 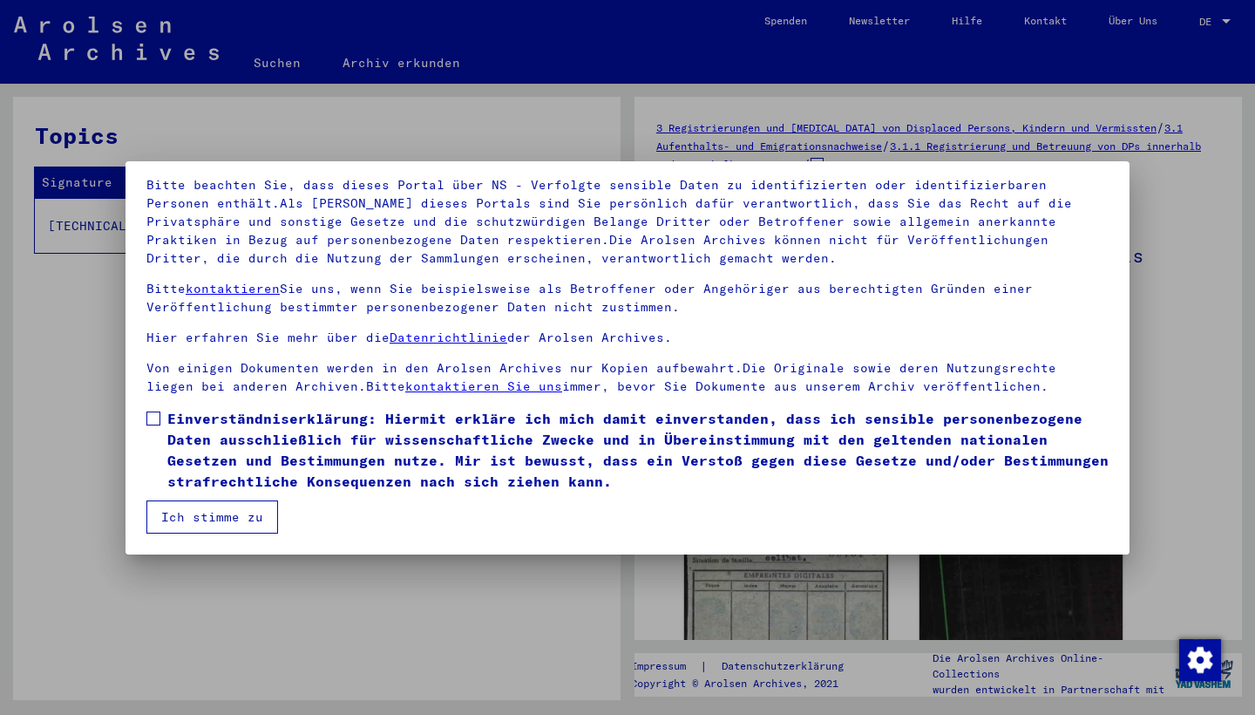 What do you see at coordinates (628, 337) in the screenshot?
I see `p: Hier erfahren Sie mehr über die der Arolsen Archives.` at bounding box center [628, 337].